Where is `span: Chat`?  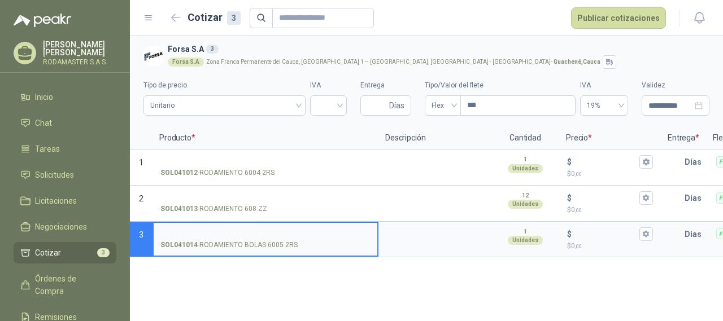 span: Chat is located at coordinates (43, 123).